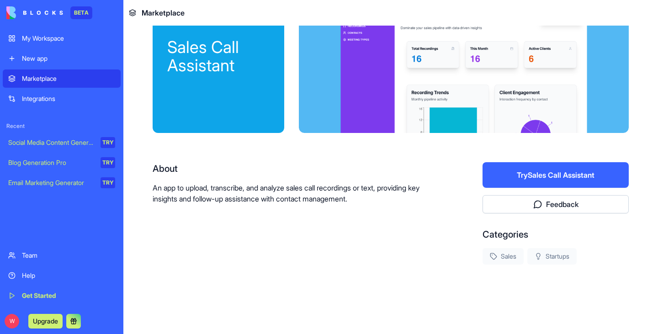 The width and height of the screenshot is (658, 334). Describe the element at coordinates (62, 99) in the screenshot. I see `a: Integrations` at that location.